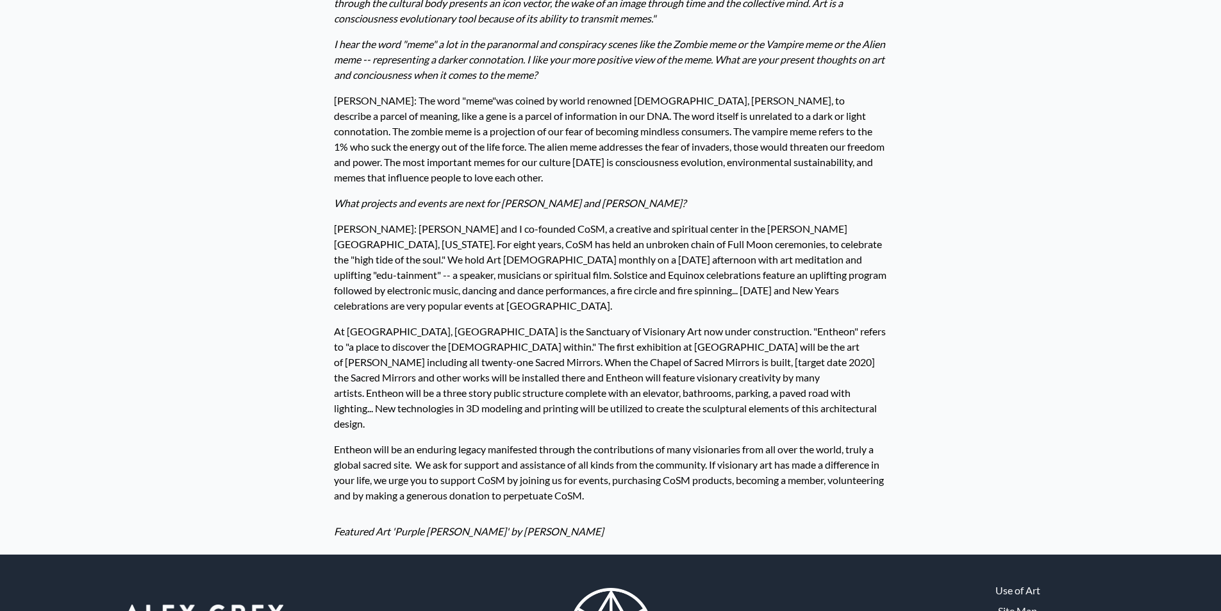 This screenshot has height=611, width=1221. I want to click on em: I hear the word "meme" a lot in the paranormal and conspiracy scenes like the Zombie meme or the ..., so click(610, 59).